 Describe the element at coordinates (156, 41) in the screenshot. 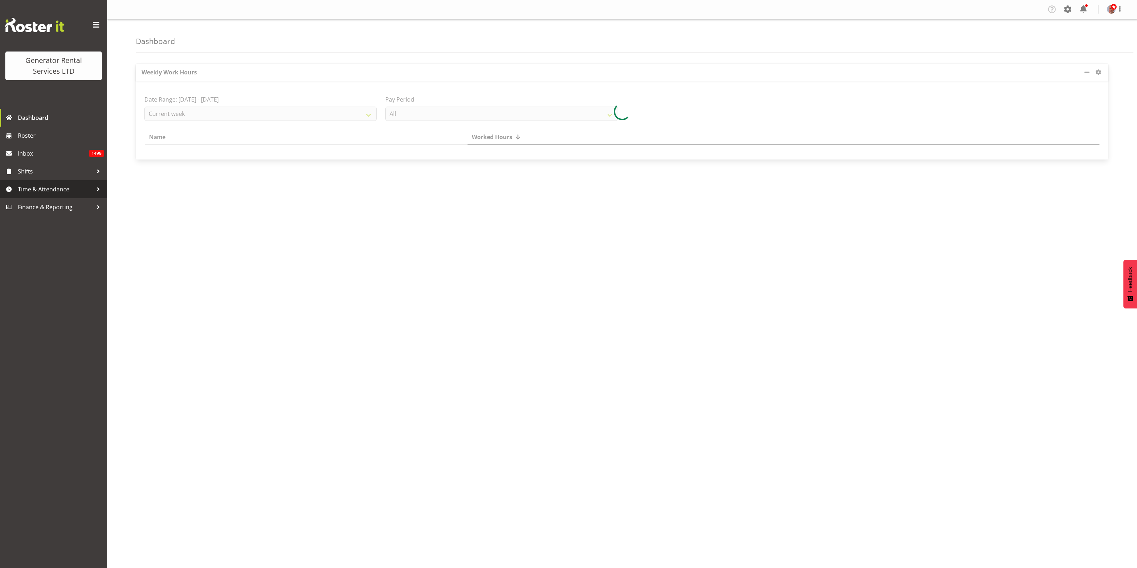

I see `h4: Dashboard` at that location.